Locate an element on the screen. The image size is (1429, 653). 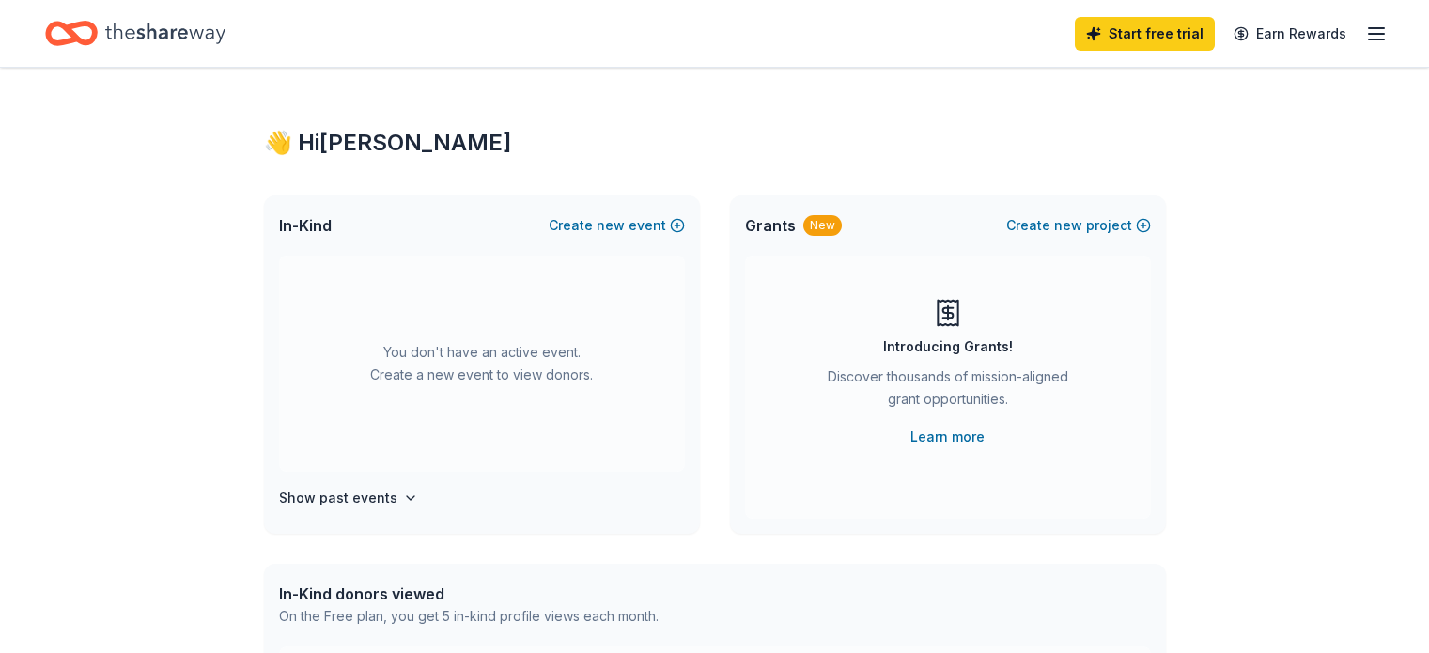
div: New is located at coordinates (822, 225).